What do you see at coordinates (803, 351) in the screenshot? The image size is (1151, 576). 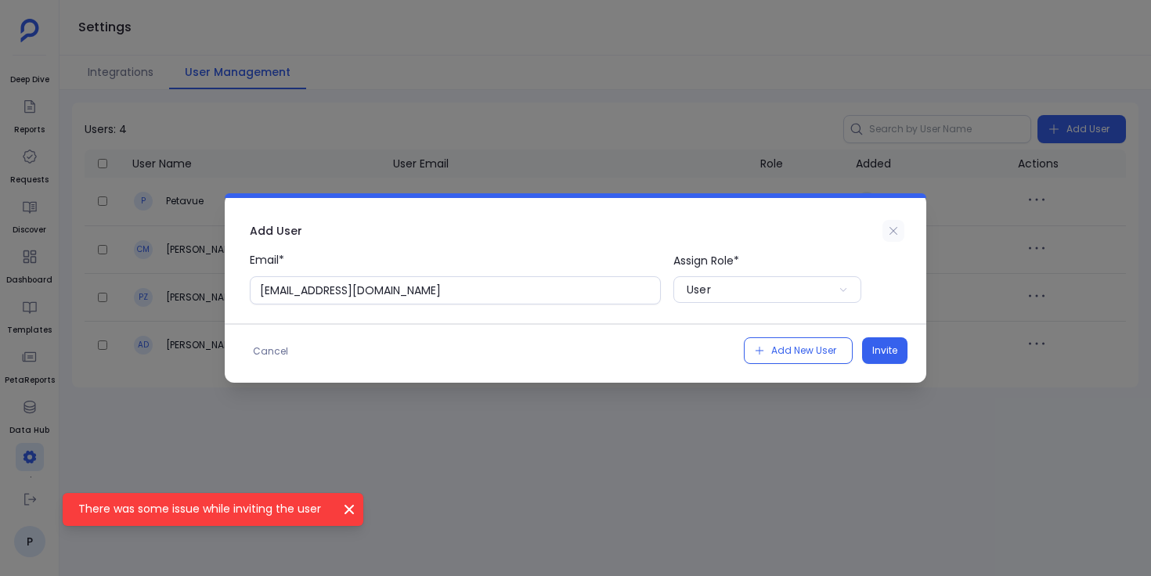 I see `span: Add New User` at bounding box center [803, 351].